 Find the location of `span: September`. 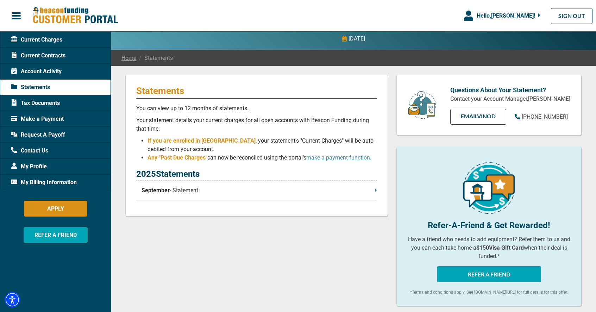

span: September is located at coordinates (156, 190).